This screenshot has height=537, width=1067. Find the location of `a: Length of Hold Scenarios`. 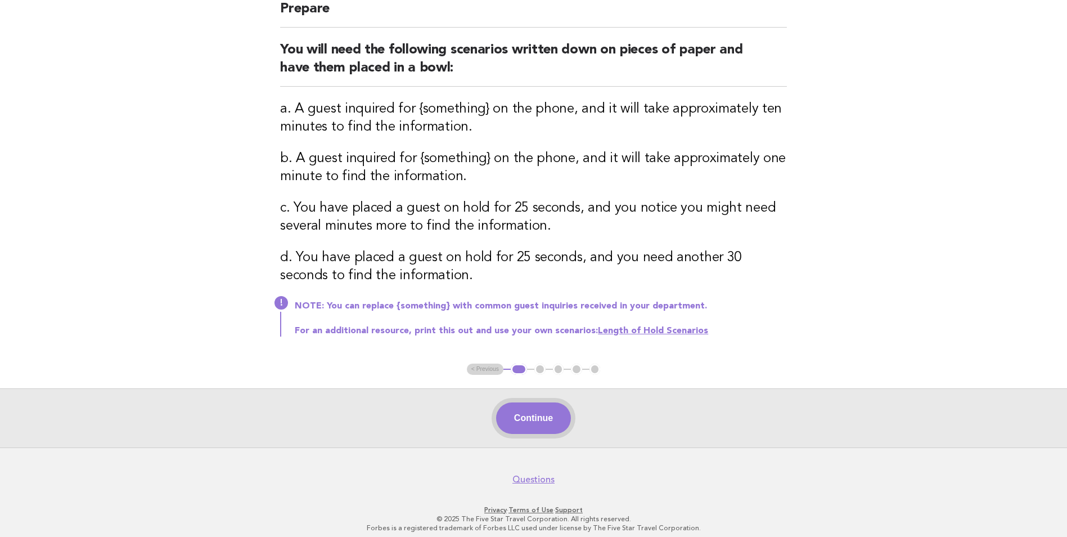

a: Length of Hold Scenarios is located at coordinates (653, 331).